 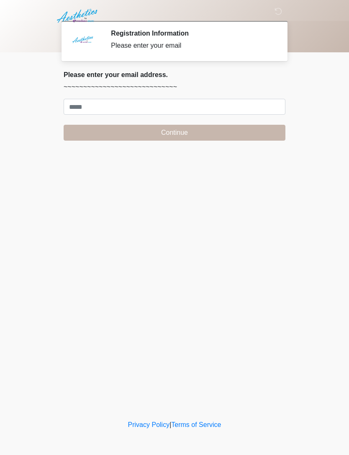 I want to click on button: Continue, so click(x=175, y=133).